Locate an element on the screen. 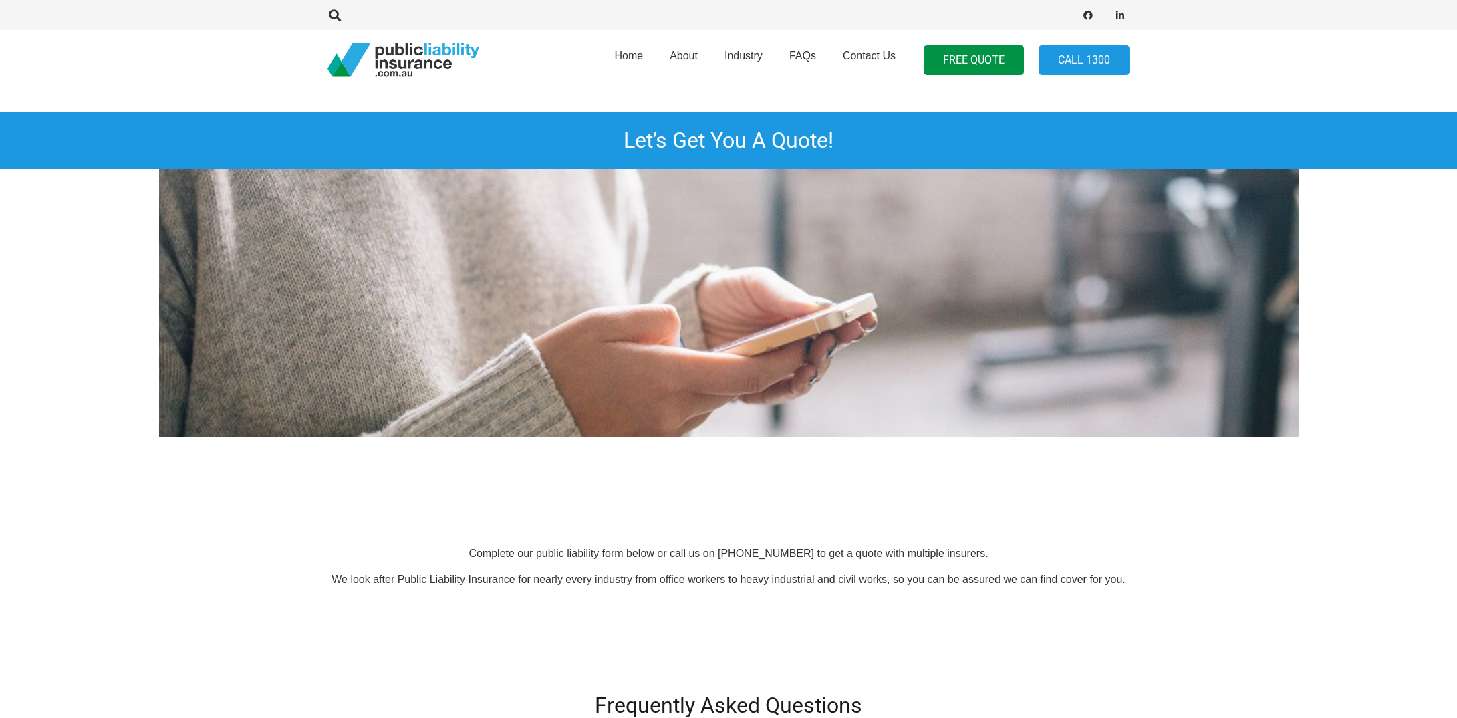  a: Call 1300 is located at coordinates (1084, 60).